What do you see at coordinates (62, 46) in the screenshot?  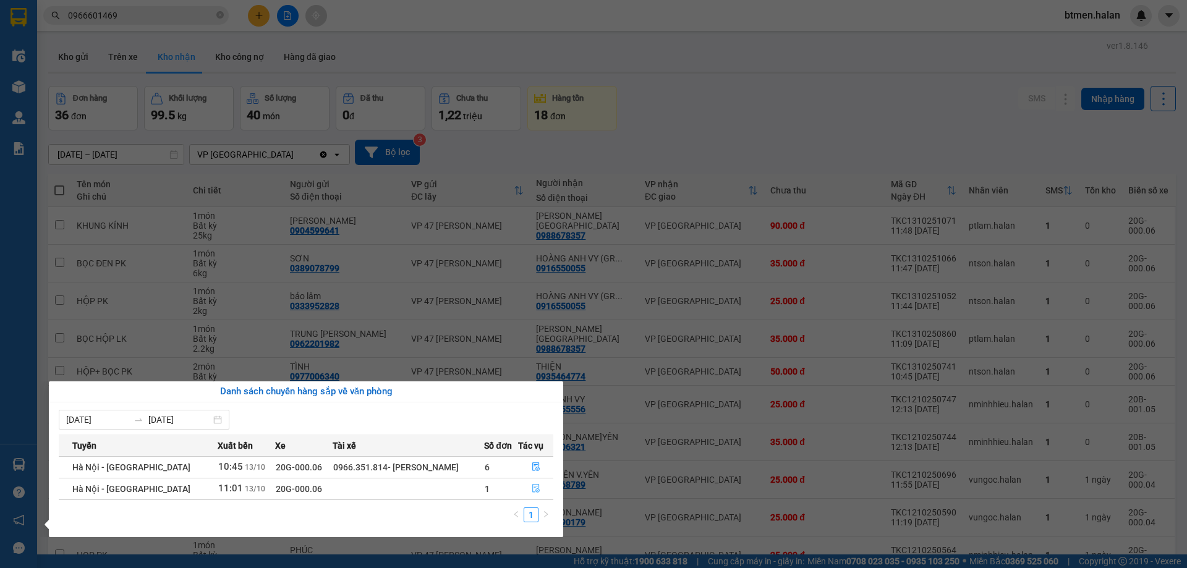 I see `img: logo.jpg` at bounding box center [62, 46].